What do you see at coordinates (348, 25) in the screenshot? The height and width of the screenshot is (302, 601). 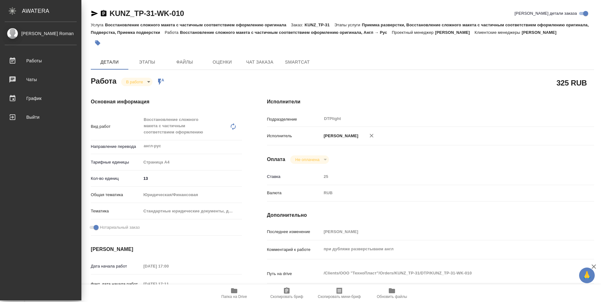 I see `p: Этапы услуги` at bounding box center [348, 25].